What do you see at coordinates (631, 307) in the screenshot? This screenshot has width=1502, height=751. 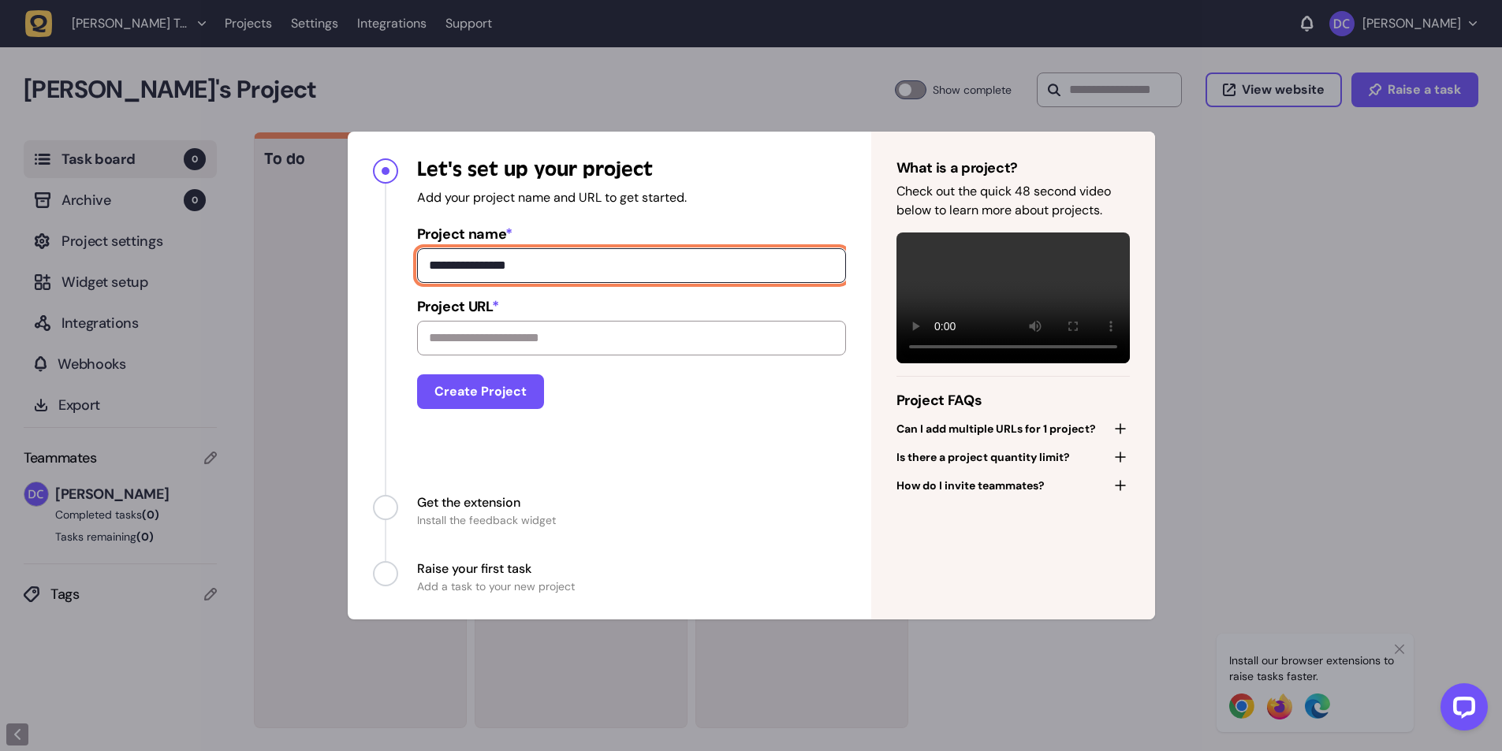 I see `span: Project URL` at bounding box center [631, 307].